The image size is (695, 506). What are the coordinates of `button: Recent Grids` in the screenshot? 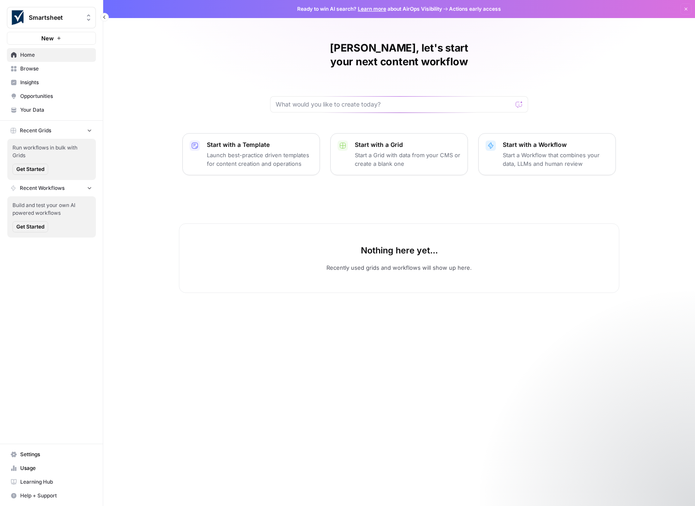 It's located at (51, 131).